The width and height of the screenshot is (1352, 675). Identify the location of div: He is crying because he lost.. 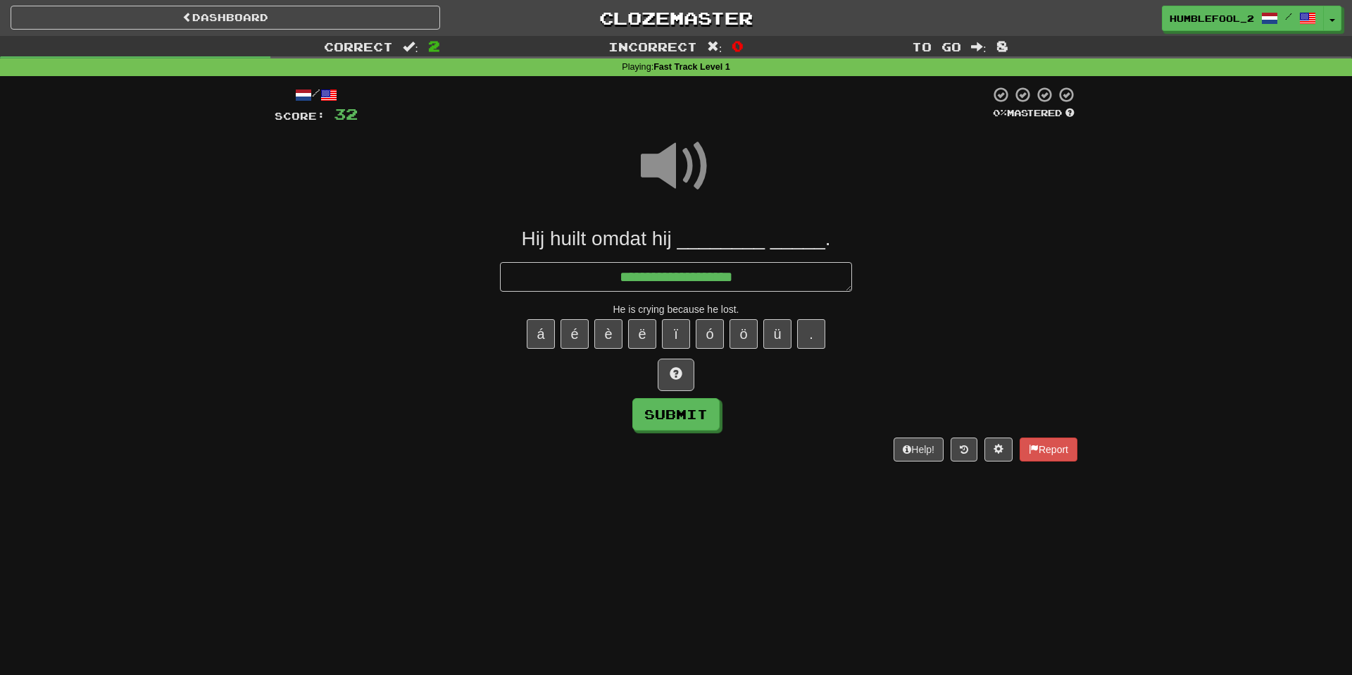
(676, 309).